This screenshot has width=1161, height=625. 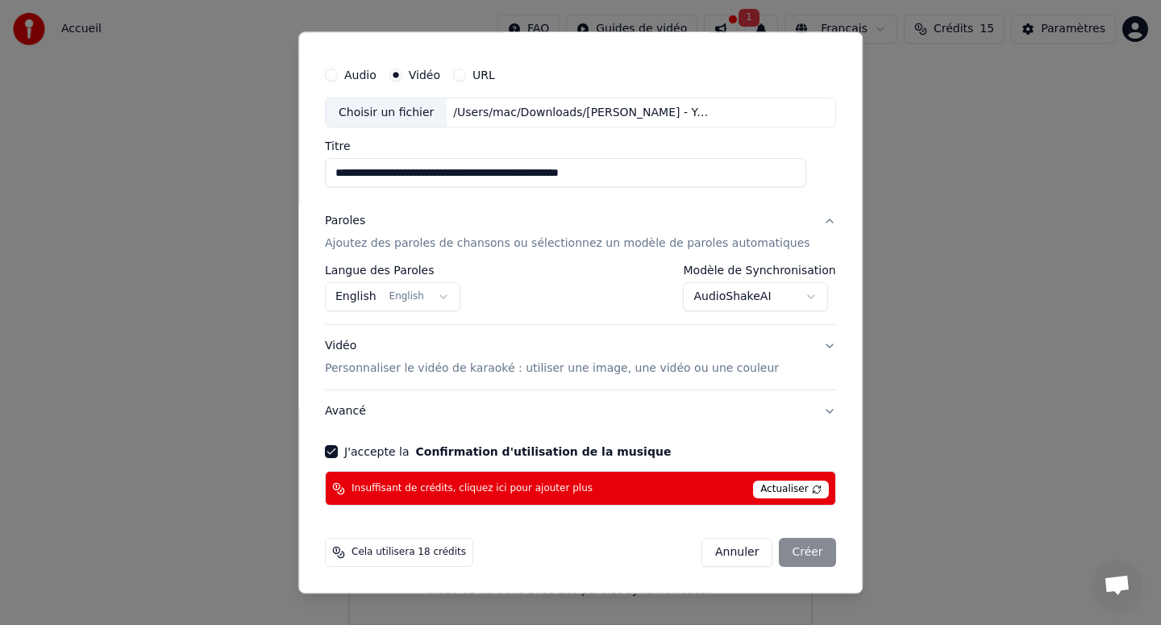 I want to click on label: Langue des Paroles, so click(x=393, y=271).